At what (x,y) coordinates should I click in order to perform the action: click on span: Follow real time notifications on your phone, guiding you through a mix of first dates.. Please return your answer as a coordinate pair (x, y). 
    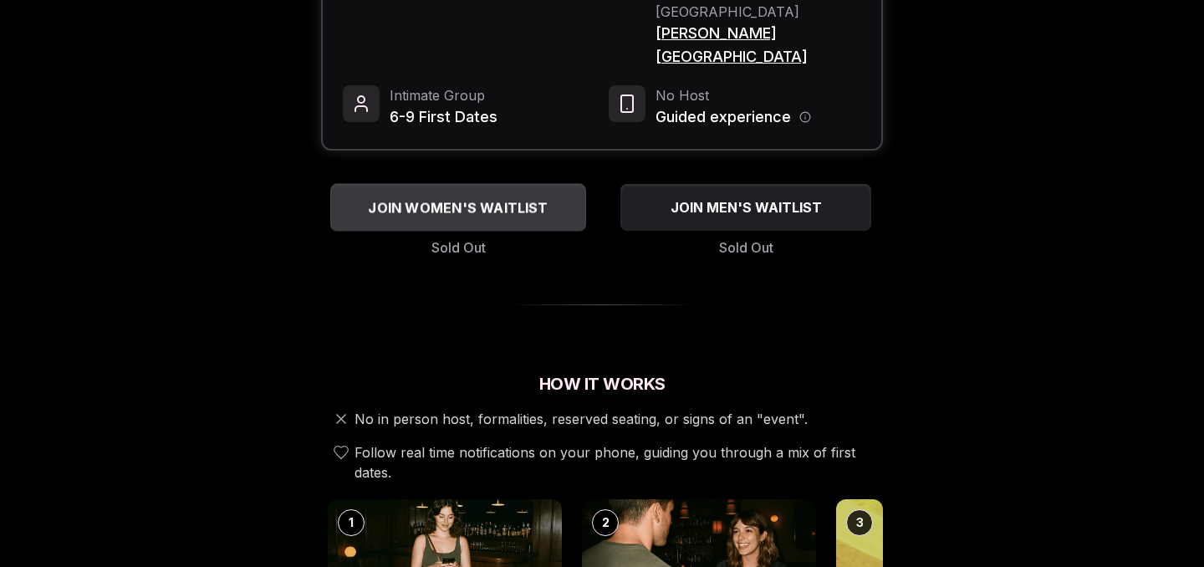
    Looking at the image, I should click on (615, 462).